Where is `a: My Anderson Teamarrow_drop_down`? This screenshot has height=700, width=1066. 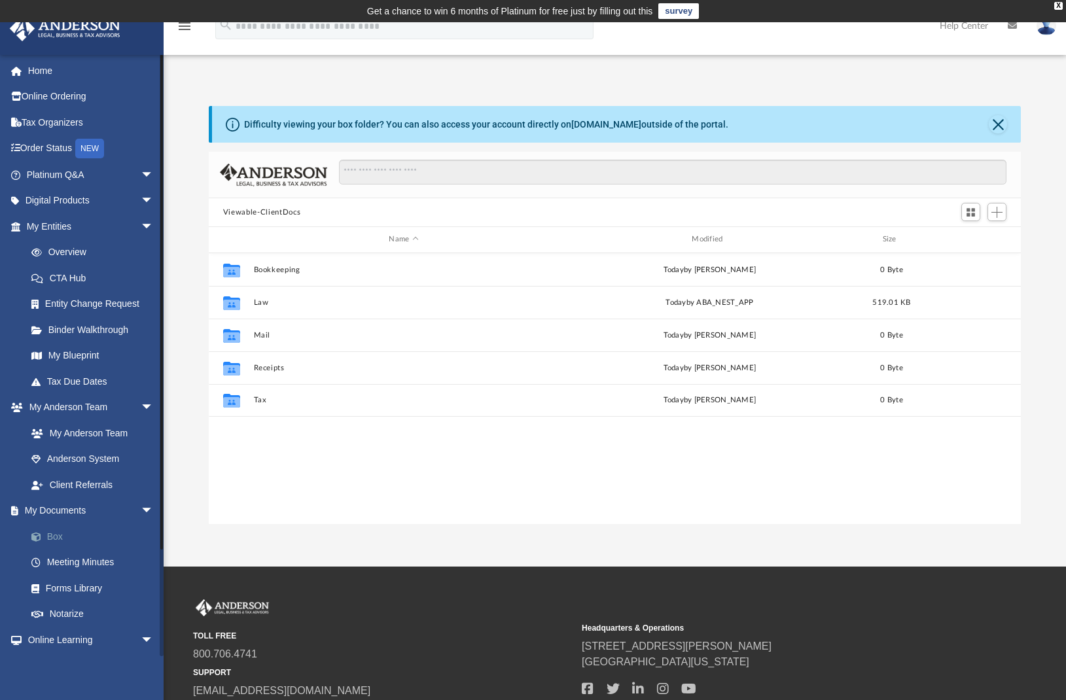
a: My Anderson Teamarrow_drop_down is located at coordinates (88, 408).